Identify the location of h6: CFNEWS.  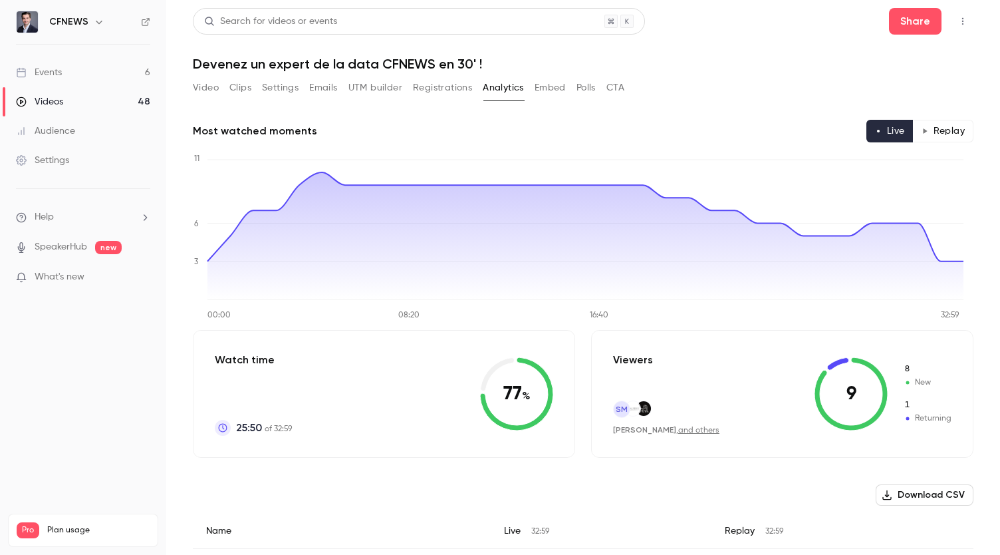
(69, 22).